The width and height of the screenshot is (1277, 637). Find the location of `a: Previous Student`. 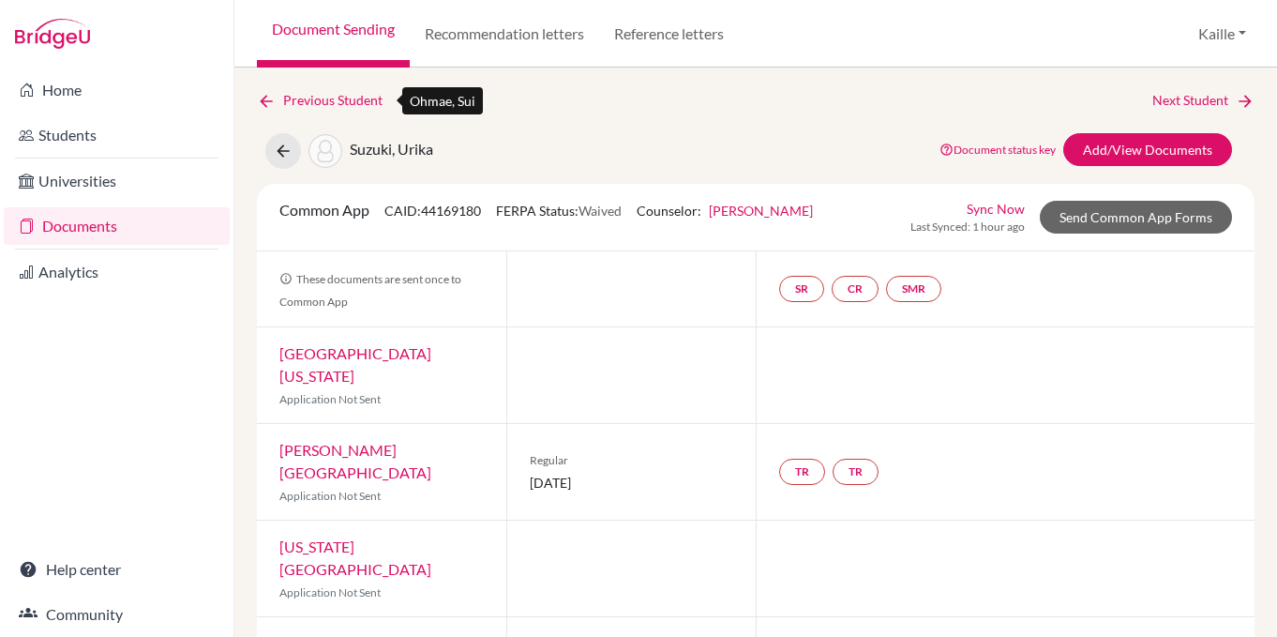

a: Previous Student is located at coordinates (327, 100).